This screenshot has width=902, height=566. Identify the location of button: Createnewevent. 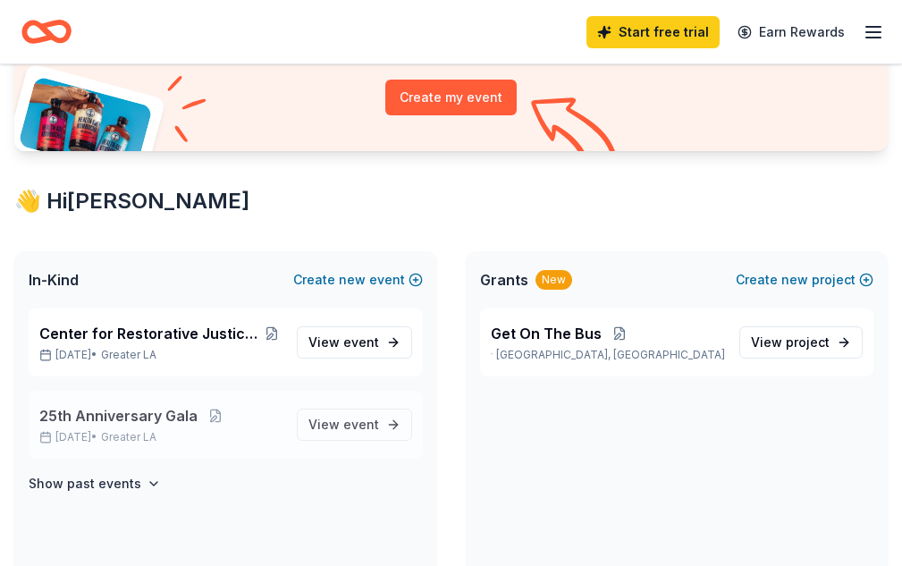
(357, 280).